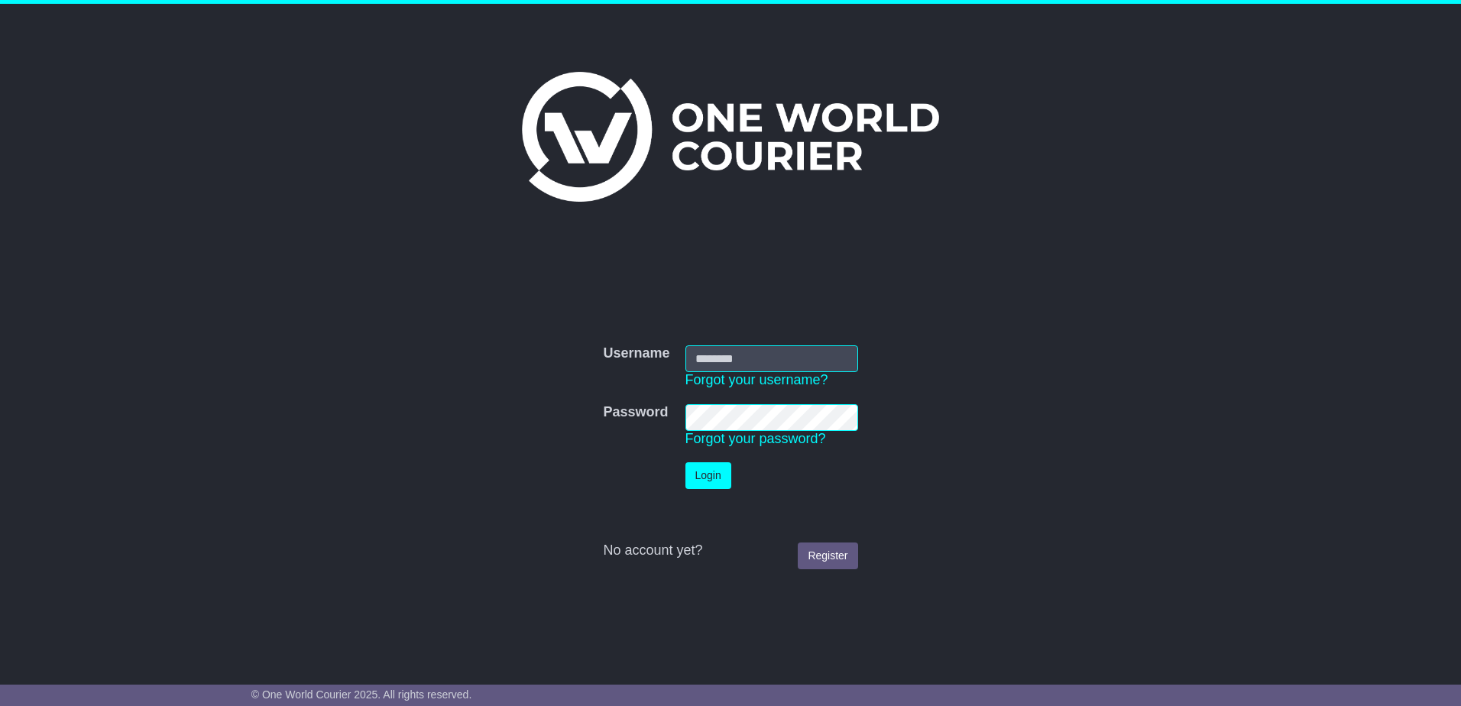 Image resolution: width=1461 pixels, height=706 pixels. Describe the element at coordinates (708, 475) in the screenshot. I see `button: Login` at that location.